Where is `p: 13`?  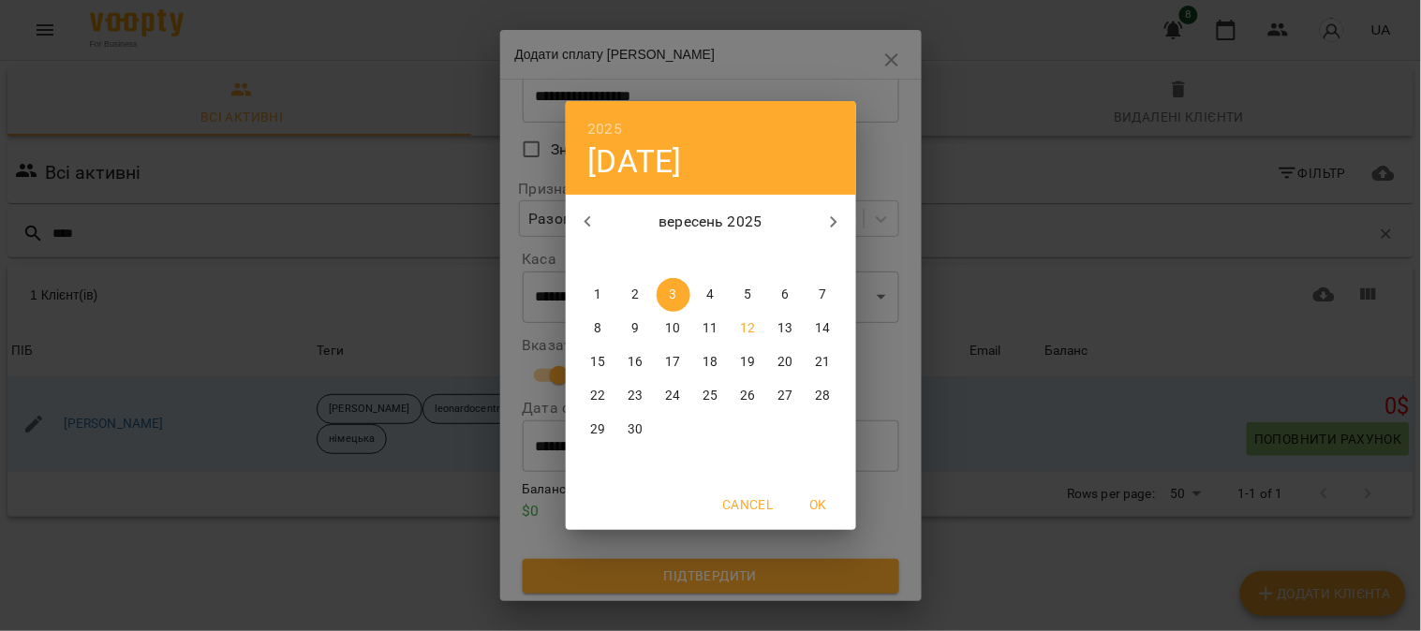
p: 13 is located at coordinates (785, 329).